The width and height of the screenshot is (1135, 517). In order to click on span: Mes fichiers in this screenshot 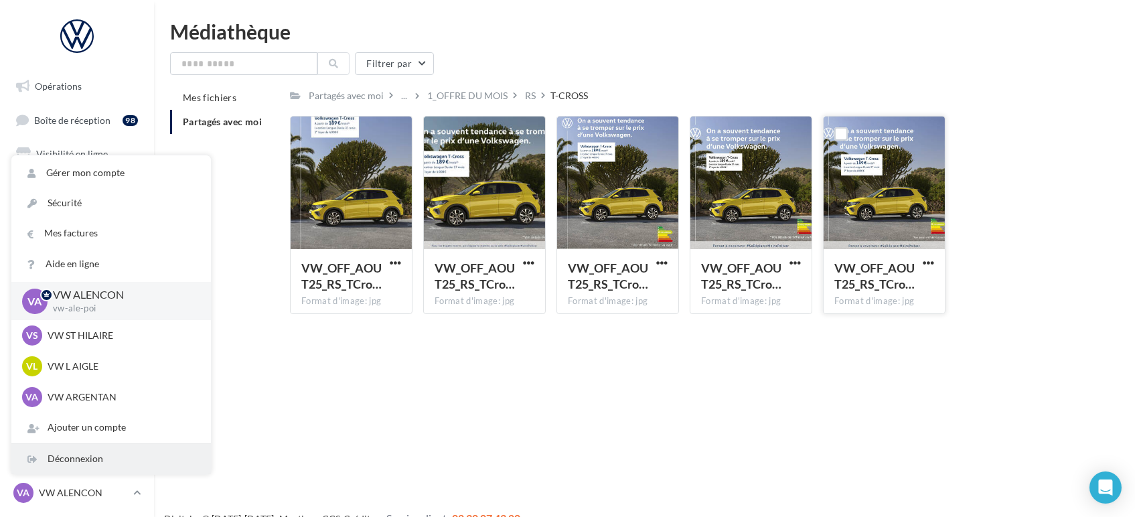, I will do `click(210, 97)`.